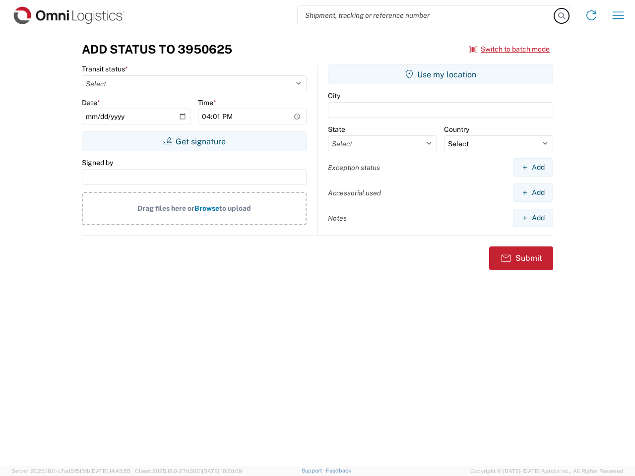 This screenshot has height=476, width=635. What do you see at coordinates (426, 15) in the screenshot?
I see `input: Shipment, tracking or reference number` at bounding box center [426, 15].